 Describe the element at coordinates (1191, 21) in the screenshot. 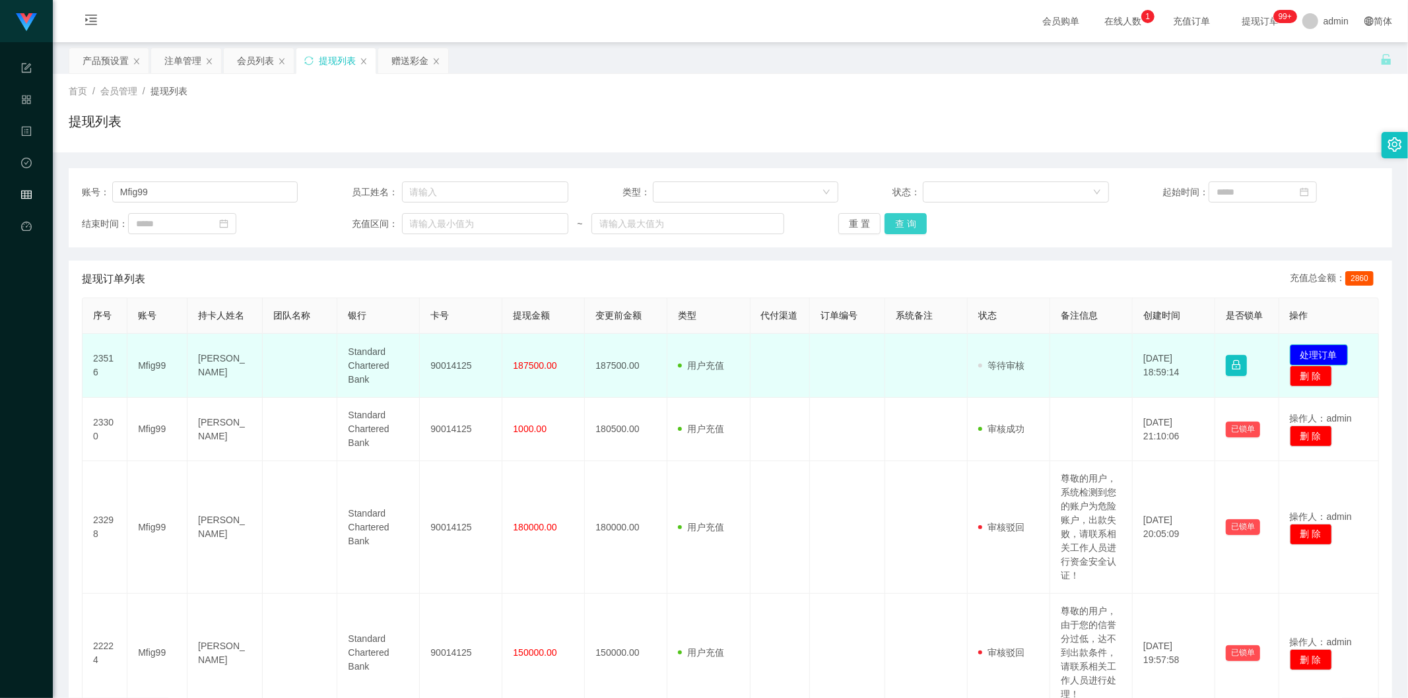

I see `span: 充值订单` at that location.